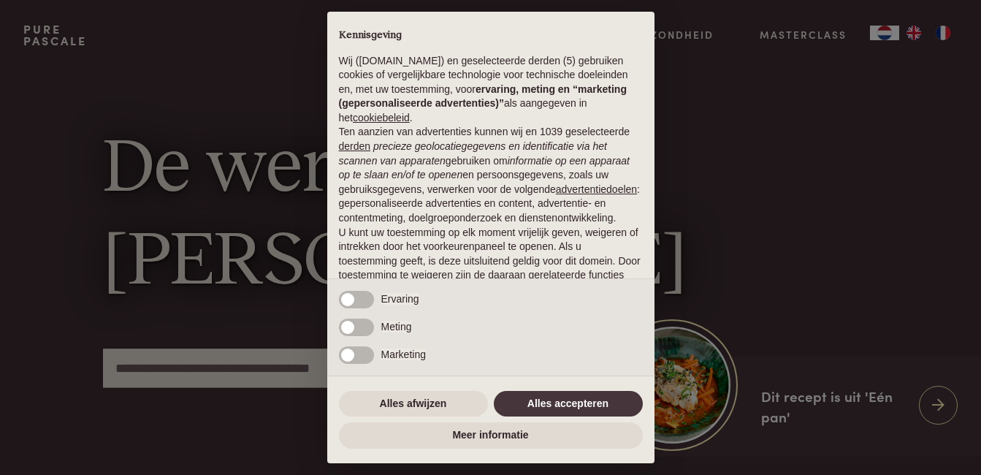 The image size is (981, 475). Describe the element at coordinates (413, 404) in the screenshot. I see `button: Alles afwijzen` at that location.